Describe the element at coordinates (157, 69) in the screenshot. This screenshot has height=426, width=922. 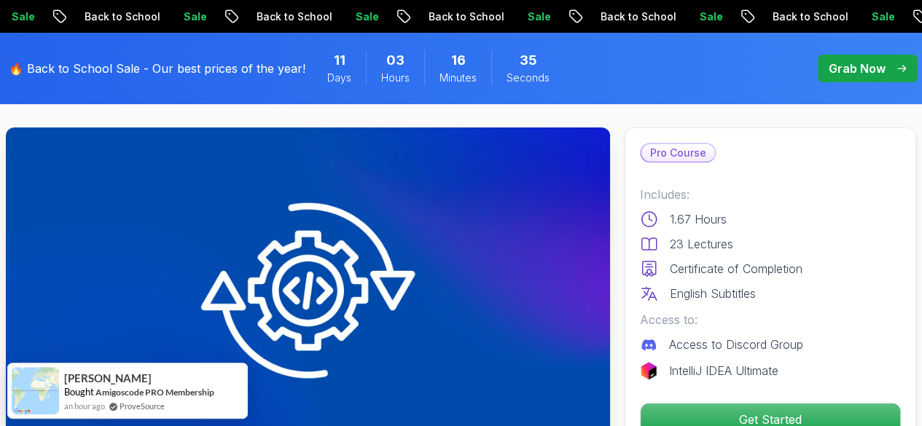
I see `p: 🔥 Back to School Sale - Our best prices of the year!` at that location.